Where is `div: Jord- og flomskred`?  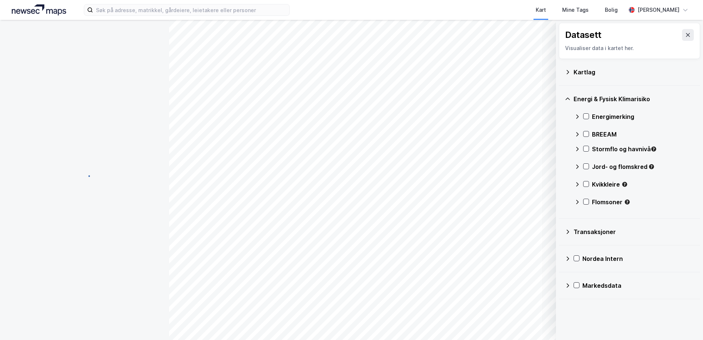
div: Jord- og flomskred is located at coordinates (643, 166).